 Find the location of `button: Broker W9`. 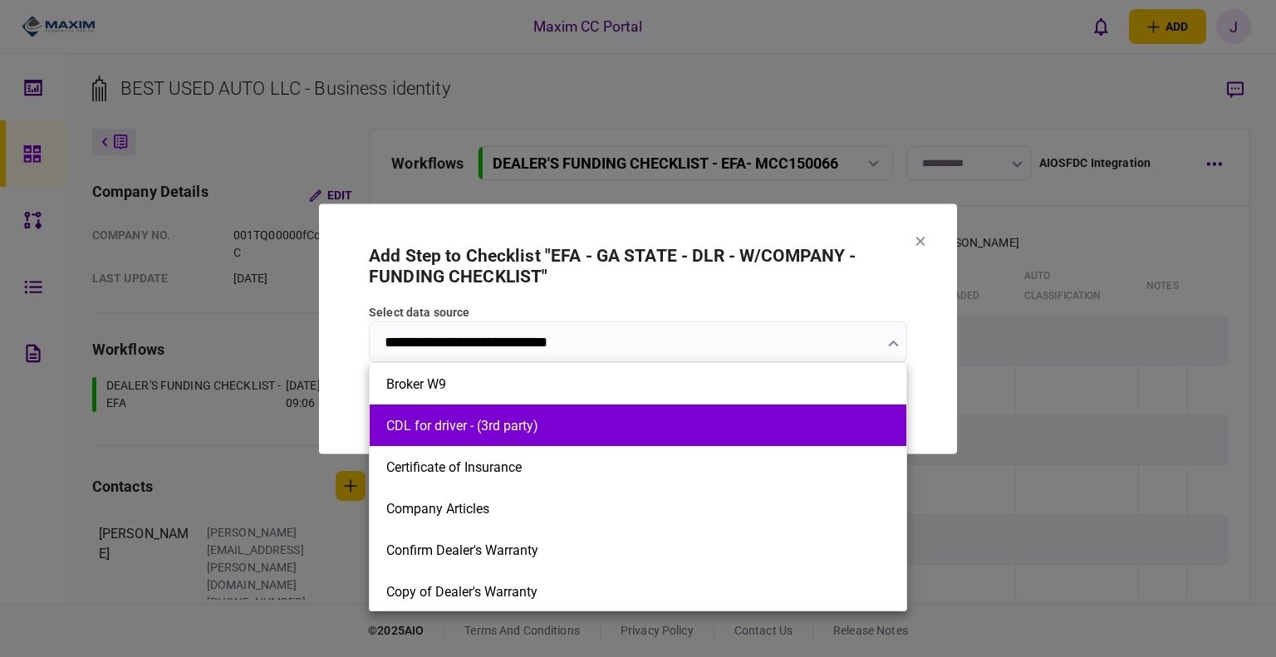

button: Broker W9 is located at coordinates (638, 384).